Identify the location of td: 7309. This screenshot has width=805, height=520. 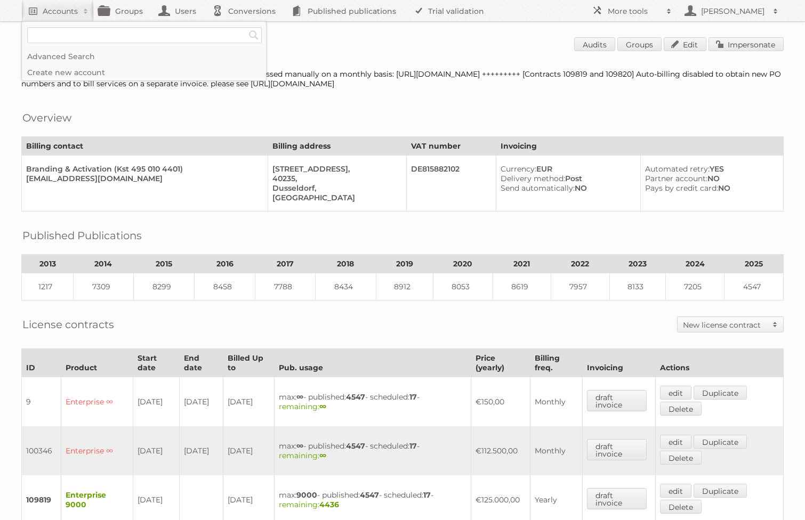
(103, 287).